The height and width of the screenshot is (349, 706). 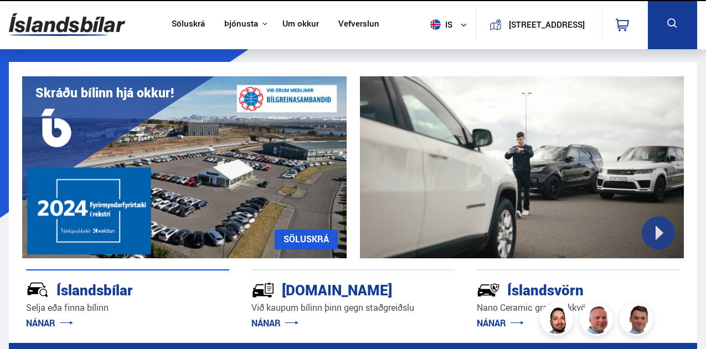 I want to click on div: Íslandsvörn, so click(x=558, y=289).